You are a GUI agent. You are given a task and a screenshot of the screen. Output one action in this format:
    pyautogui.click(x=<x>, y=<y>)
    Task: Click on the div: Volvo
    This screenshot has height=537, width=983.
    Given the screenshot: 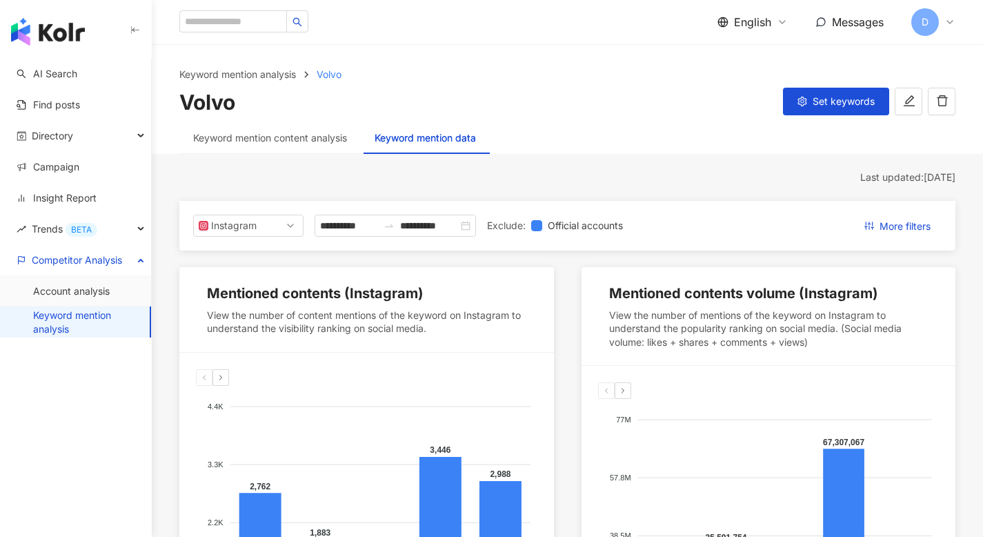 What is the action you would take?
    pyautogui.click(x=207, y=102)
    